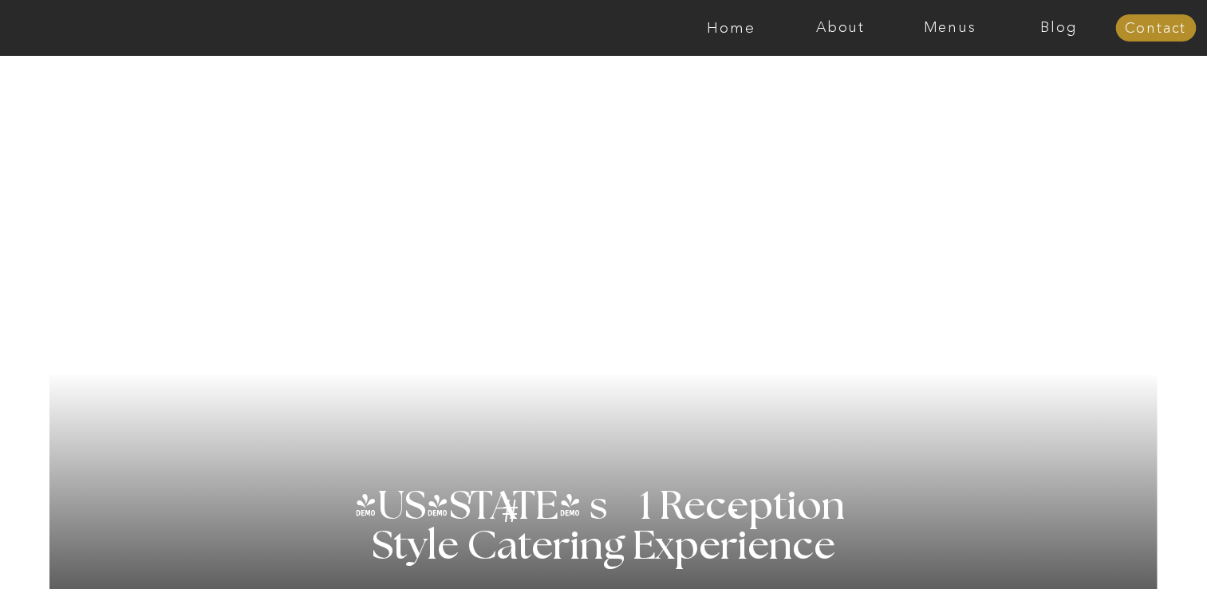 Image resolution: width=1207 pixels, height=589 pixels. I want to click on nav: Menus, so click(949, 28).